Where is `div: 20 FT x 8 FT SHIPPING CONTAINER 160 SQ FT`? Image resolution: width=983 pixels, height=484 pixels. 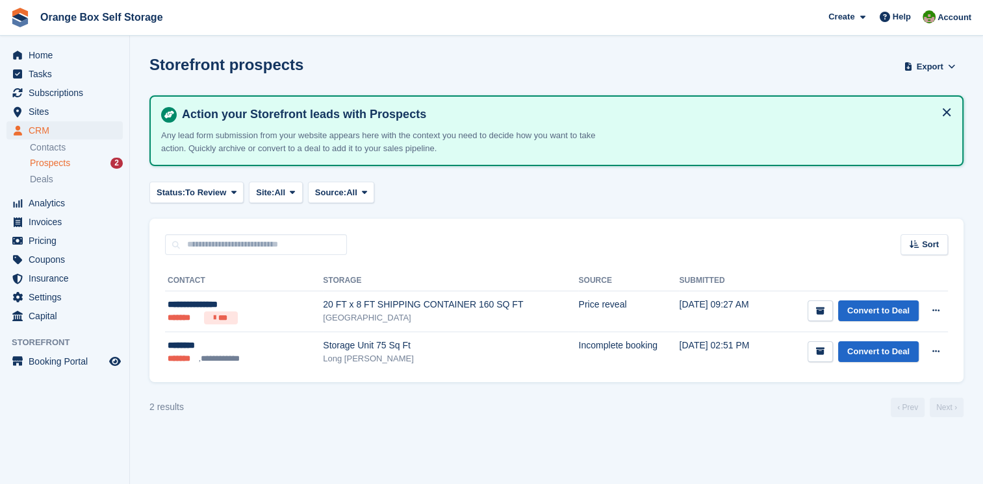 div: 20 FT x 8 FT SHIPPING CONTAINER 160 SQ FT is located at coordinates (450, 305).